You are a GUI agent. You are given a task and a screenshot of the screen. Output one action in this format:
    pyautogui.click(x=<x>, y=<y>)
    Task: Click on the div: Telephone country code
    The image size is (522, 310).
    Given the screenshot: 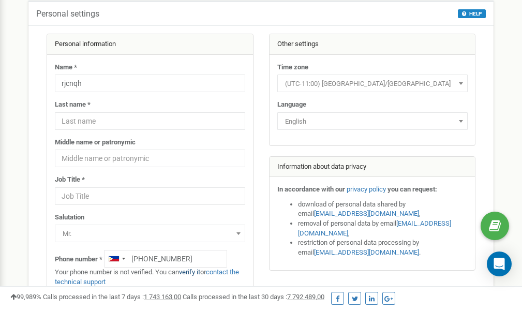 What is the action you would take?
    pyautogui.click(x=116, y=259)
    